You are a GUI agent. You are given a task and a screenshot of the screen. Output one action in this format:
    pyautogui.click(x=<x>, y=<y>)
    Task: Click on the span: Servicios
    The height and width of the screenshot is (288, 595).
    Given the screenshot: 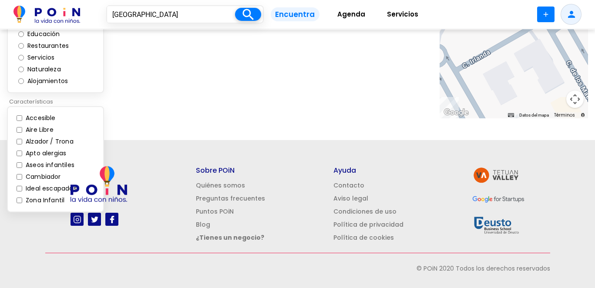 What is the action you would take?
    pyautogui.click(x=403, y=14)
    